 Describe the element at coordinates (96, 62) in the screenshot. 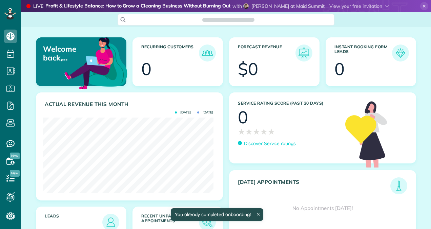

I see `img: dashboard_welcome-42a62b7d889689a78055ac9021e634bf52bae3f8056760290aed330b23ab8690.png` at that location.